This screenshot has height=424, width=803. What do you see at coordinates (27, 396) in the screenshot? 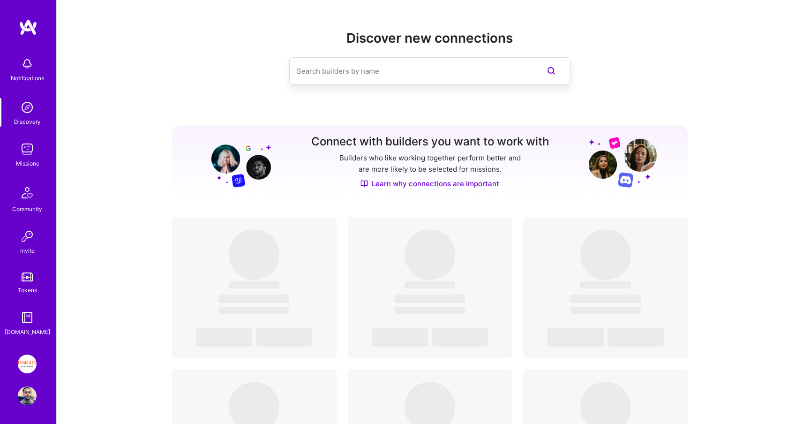
I see `img: User Avatar` at bounding box center [27, 396].